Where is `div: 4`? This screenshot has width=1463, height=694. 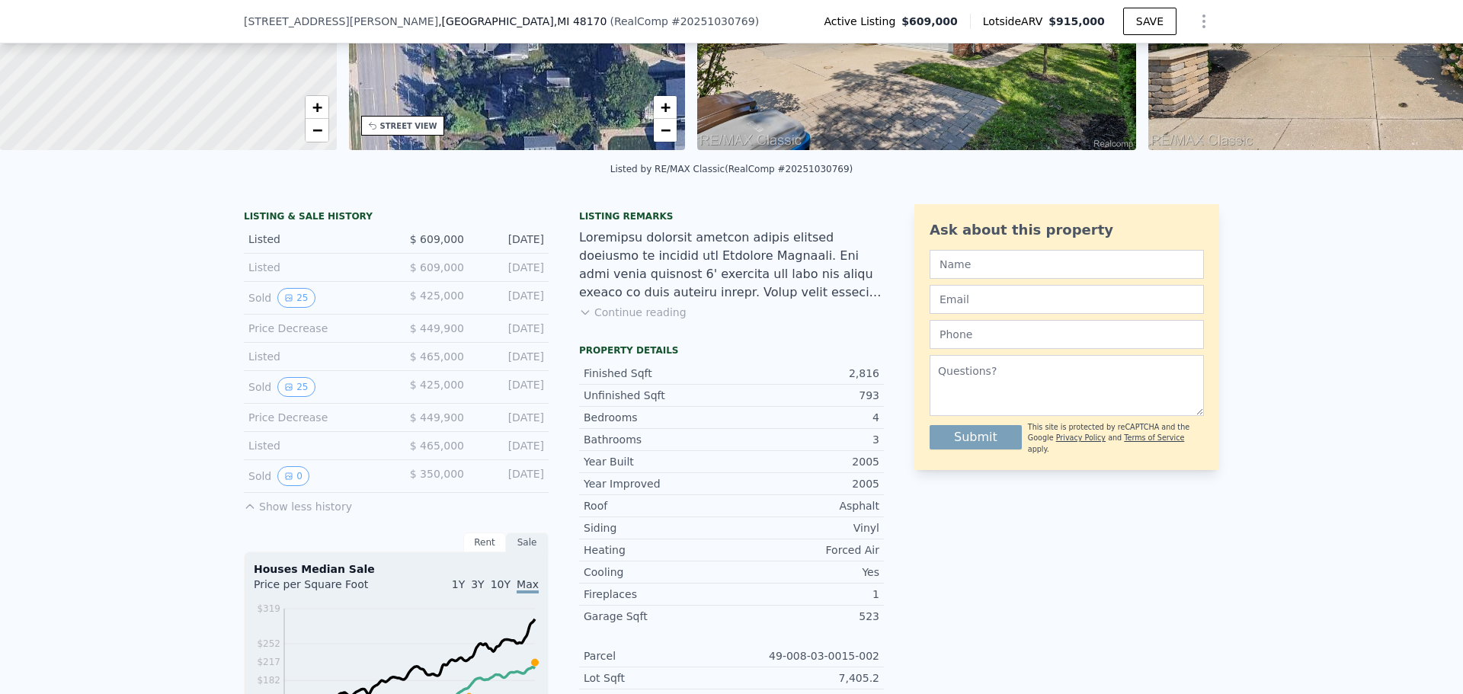
div: 4 is located at coordinates (806, 418).